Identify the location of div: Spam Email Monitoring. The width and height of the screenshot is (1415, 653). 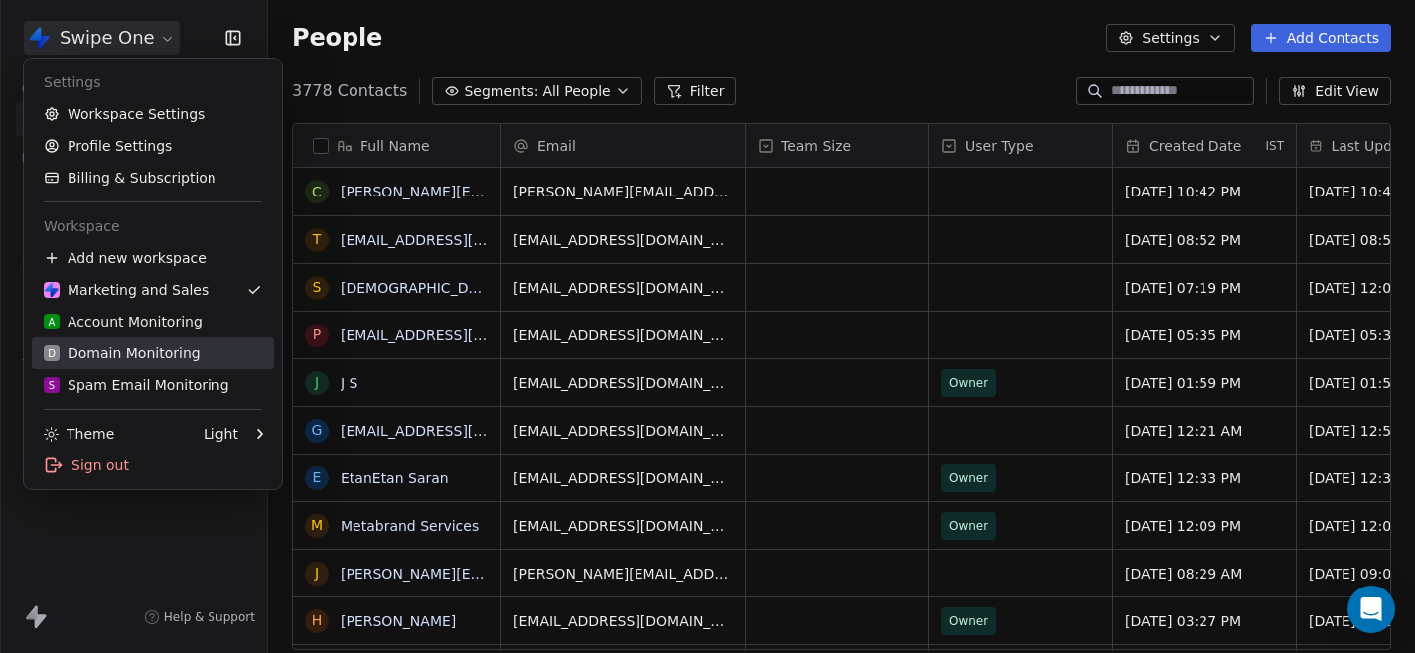
(136, 385).